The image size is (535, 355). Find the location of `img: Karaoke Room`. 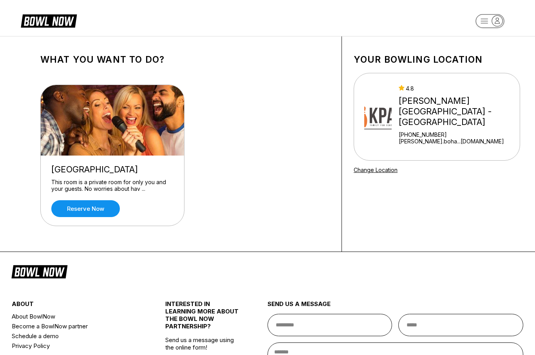

img: Karaoke Room is located at coordinates (113, 120).